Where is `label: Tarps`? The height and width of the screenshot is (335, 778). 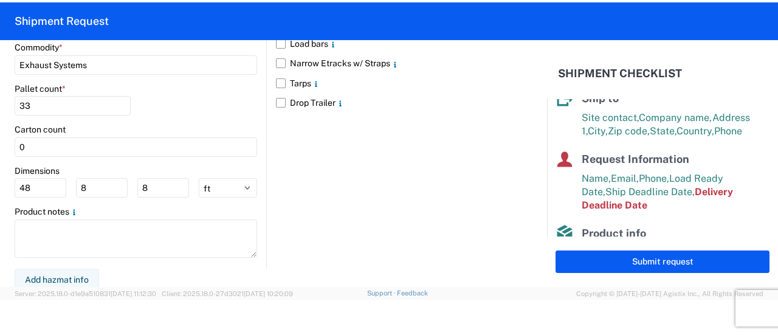
label: Tarps is located at coordinates (397, 83).